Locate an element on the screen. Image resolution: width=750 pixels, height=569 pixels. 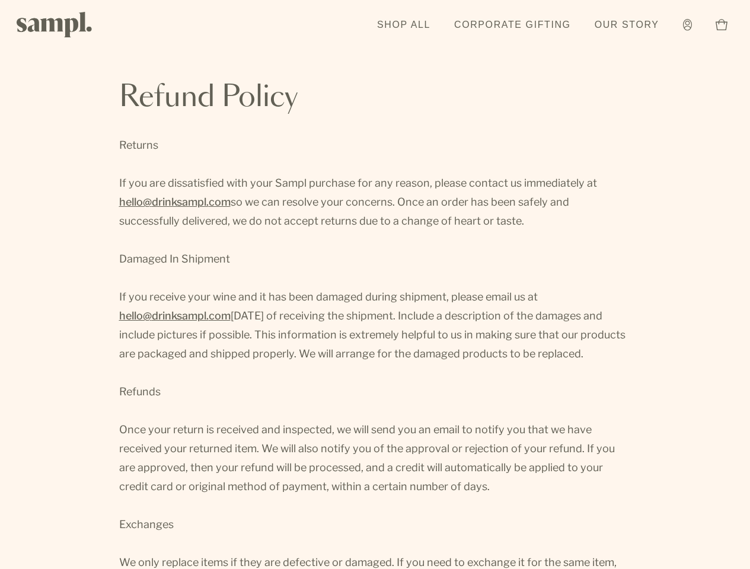
span: If you are dissatisfied with your Sampl purchase for any reason, please contact us immediately at is located at coordinates (358, 183).